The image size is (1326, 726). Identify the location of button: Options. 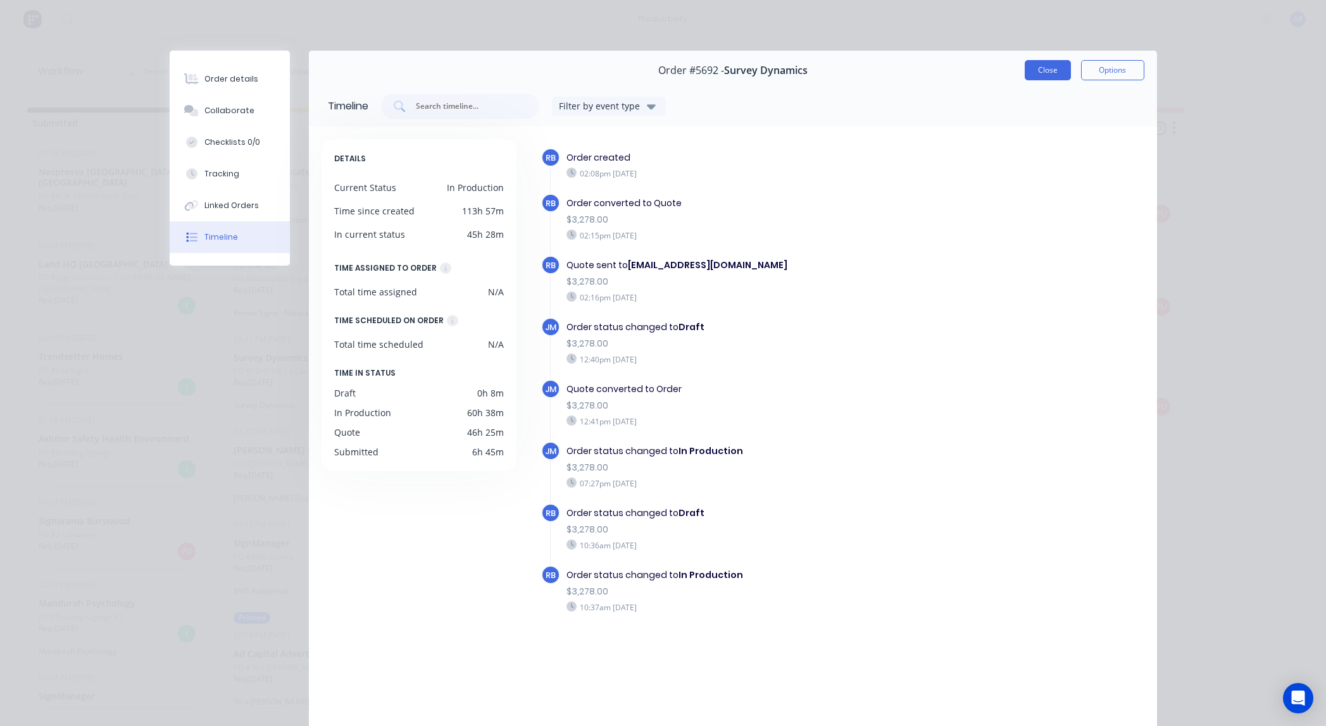
(1112, 70).